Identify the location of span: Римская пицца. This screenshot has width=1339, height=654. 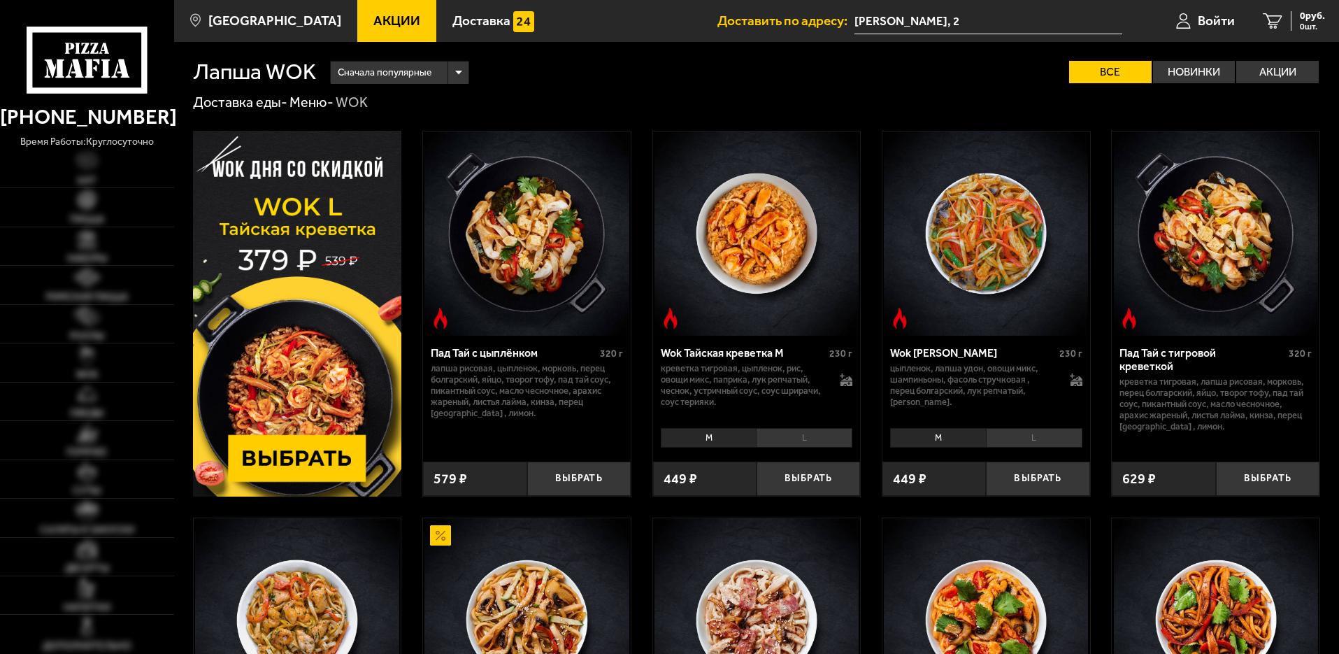
(87, 297).